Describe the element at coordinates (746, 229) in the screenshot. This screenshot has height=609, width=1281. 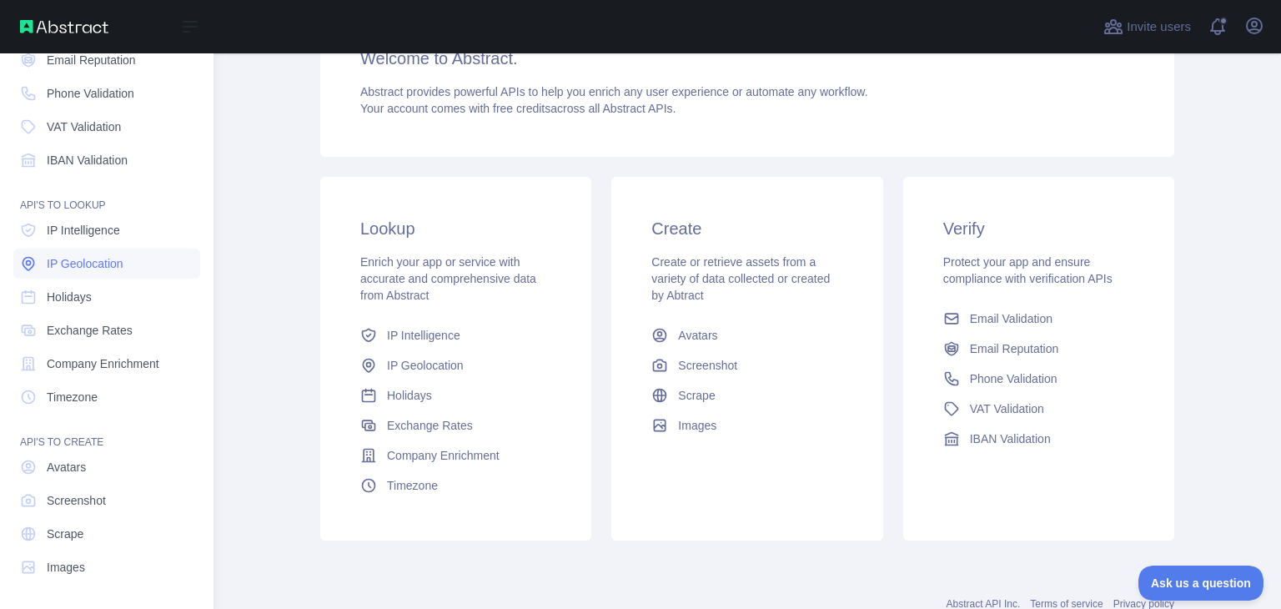
I see `h3: Create` at that location.